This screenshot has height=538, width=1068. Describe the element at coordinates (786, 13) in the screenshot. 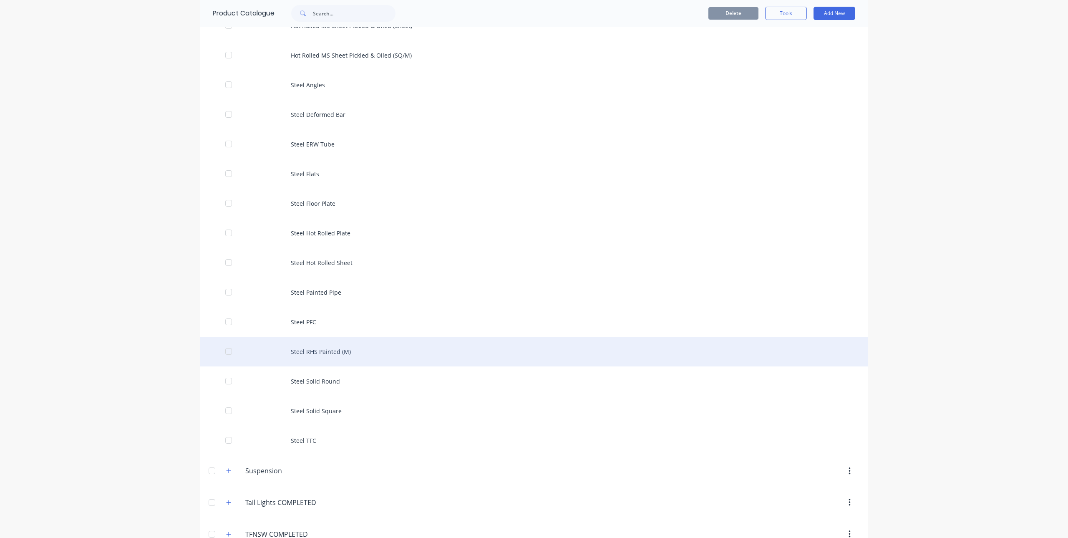

I see `button: Tools` at that location.